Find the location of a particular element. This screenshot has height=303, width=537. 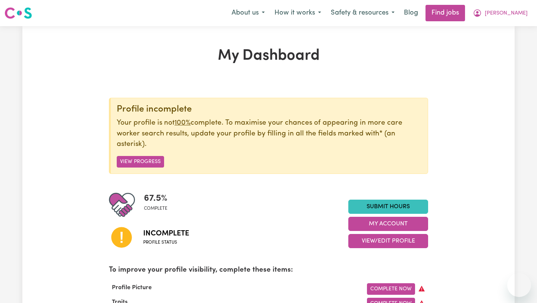

u: 100% is located at coordinates (182, 123).